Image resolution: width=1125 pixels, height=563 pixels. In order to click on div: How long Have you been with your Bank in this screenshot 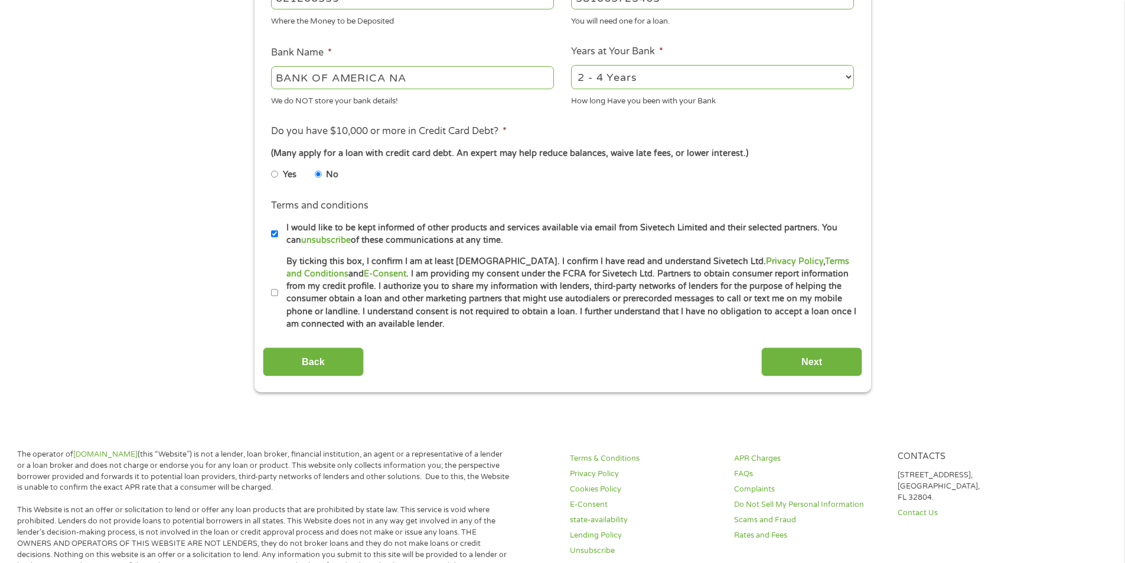, I will do `click(713, 99)`.